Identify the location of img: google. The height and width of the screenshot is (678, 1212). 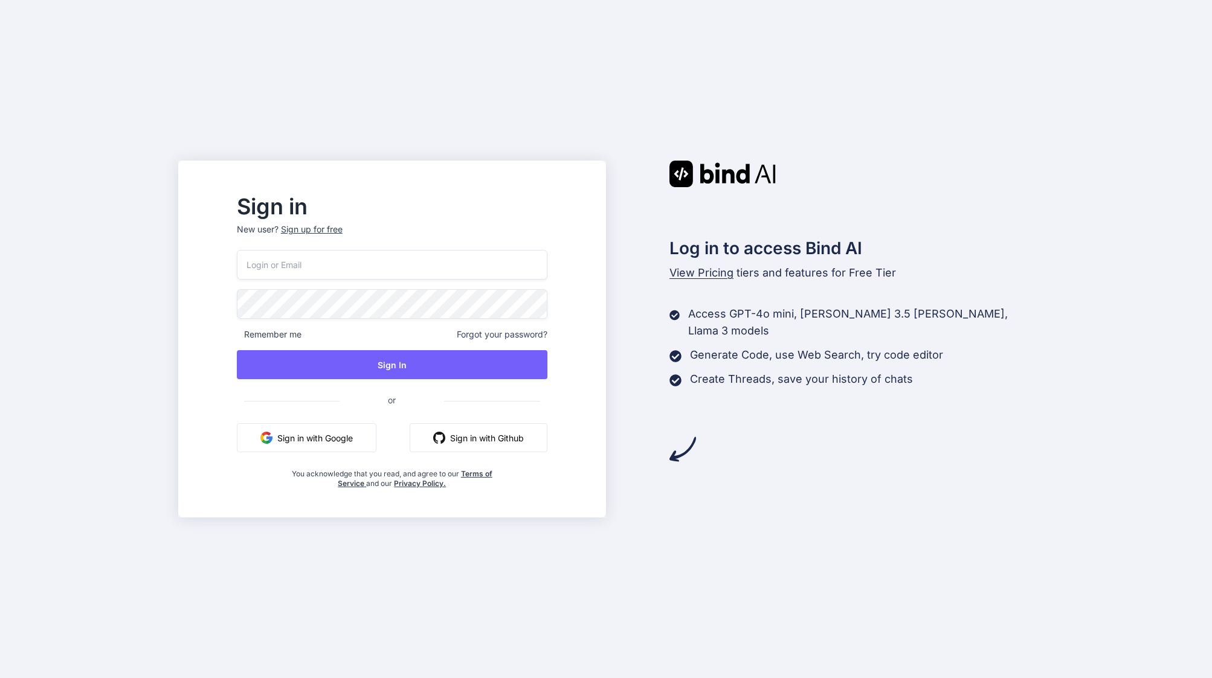
(266, 438).